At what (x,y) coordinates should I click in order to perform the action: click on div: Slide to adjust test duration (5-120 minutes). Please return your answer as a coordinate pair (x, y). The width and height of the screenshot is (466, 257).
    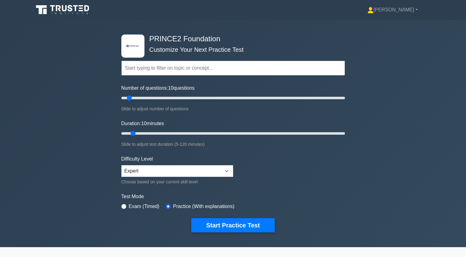
    Looking at the image, I should click on (233, 144).